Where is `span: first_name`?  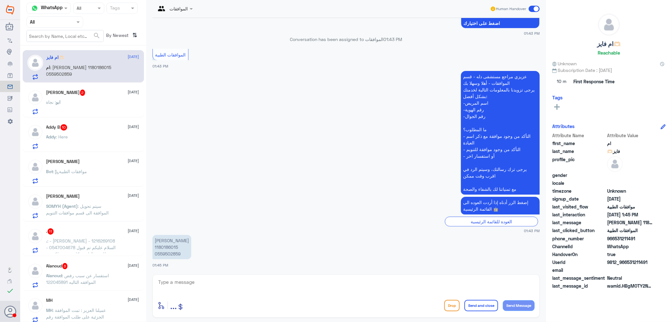
span: first_name is located at coordinates (579, 143).